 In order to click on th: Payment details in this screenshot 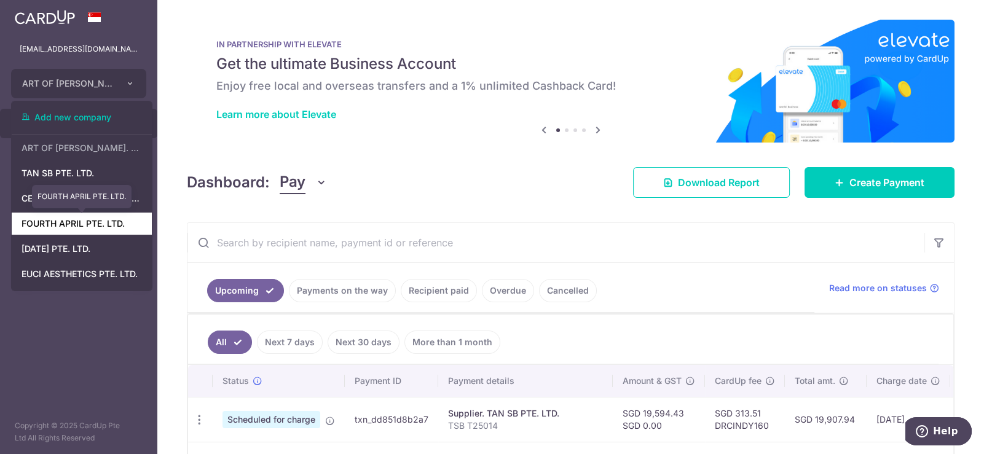, I will do `click(526, 381)`.